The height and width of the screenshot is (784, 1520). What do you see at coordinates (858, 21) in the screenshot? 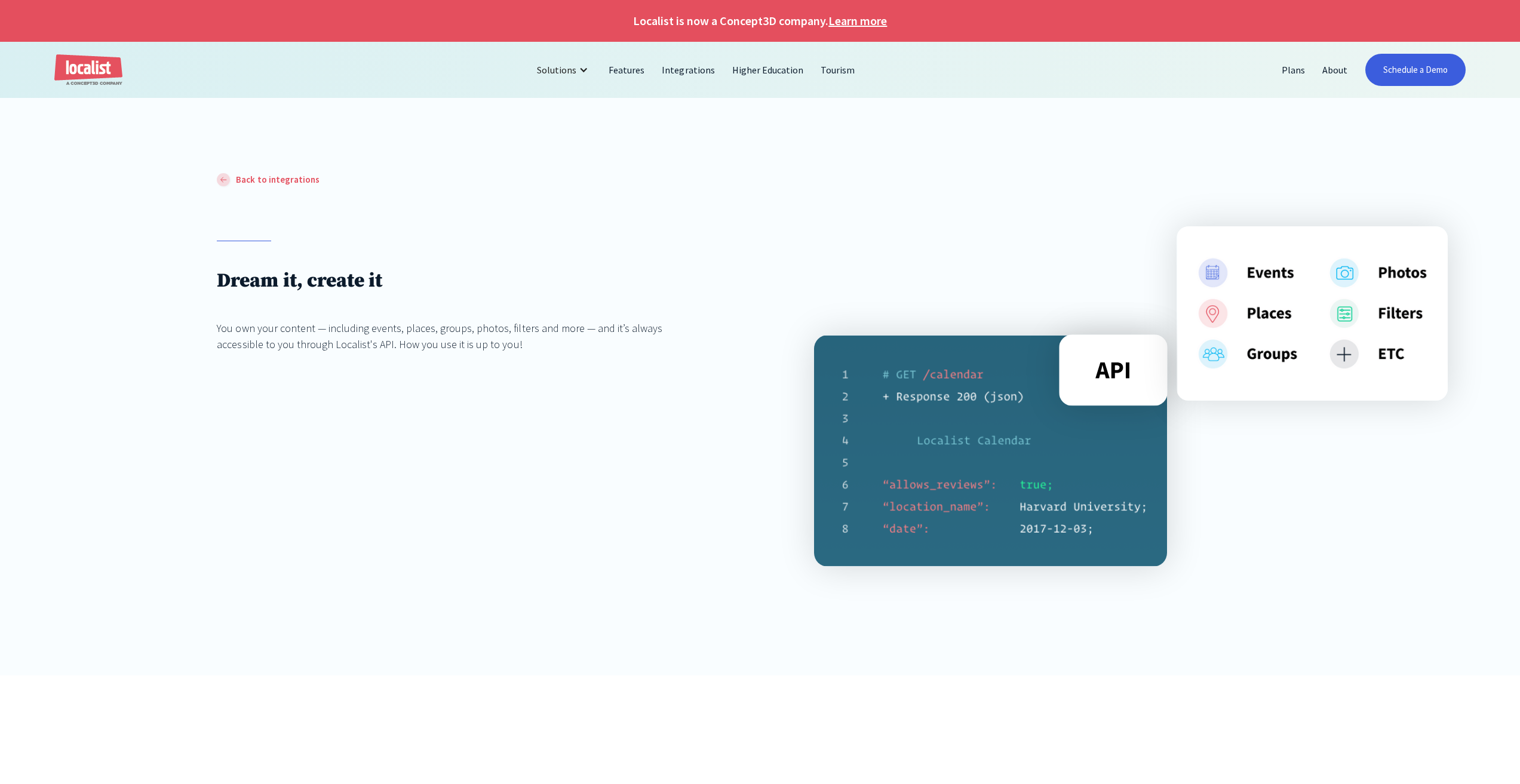
I see `a: Learn more` at bounding box center [858, 21].